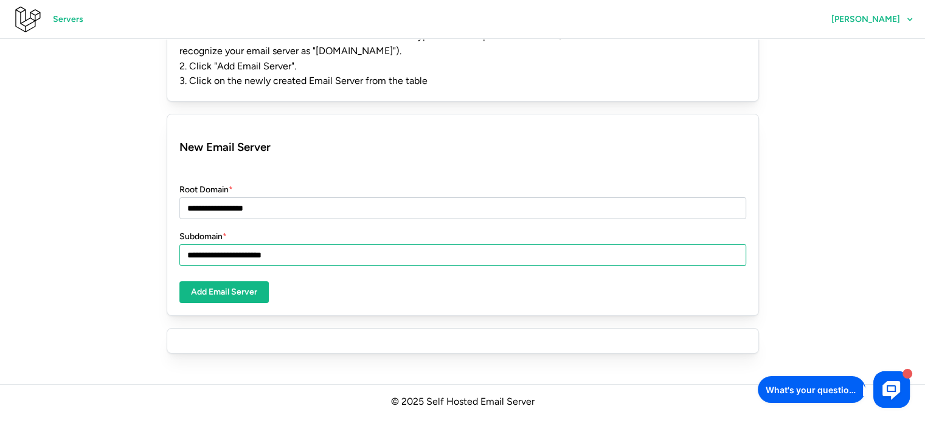 This screenshot has height=423, width=925. What do you see at coordinates (203, 237) in the screenshot?
I see `label: Subdomain` at bounding box center [203, 237].